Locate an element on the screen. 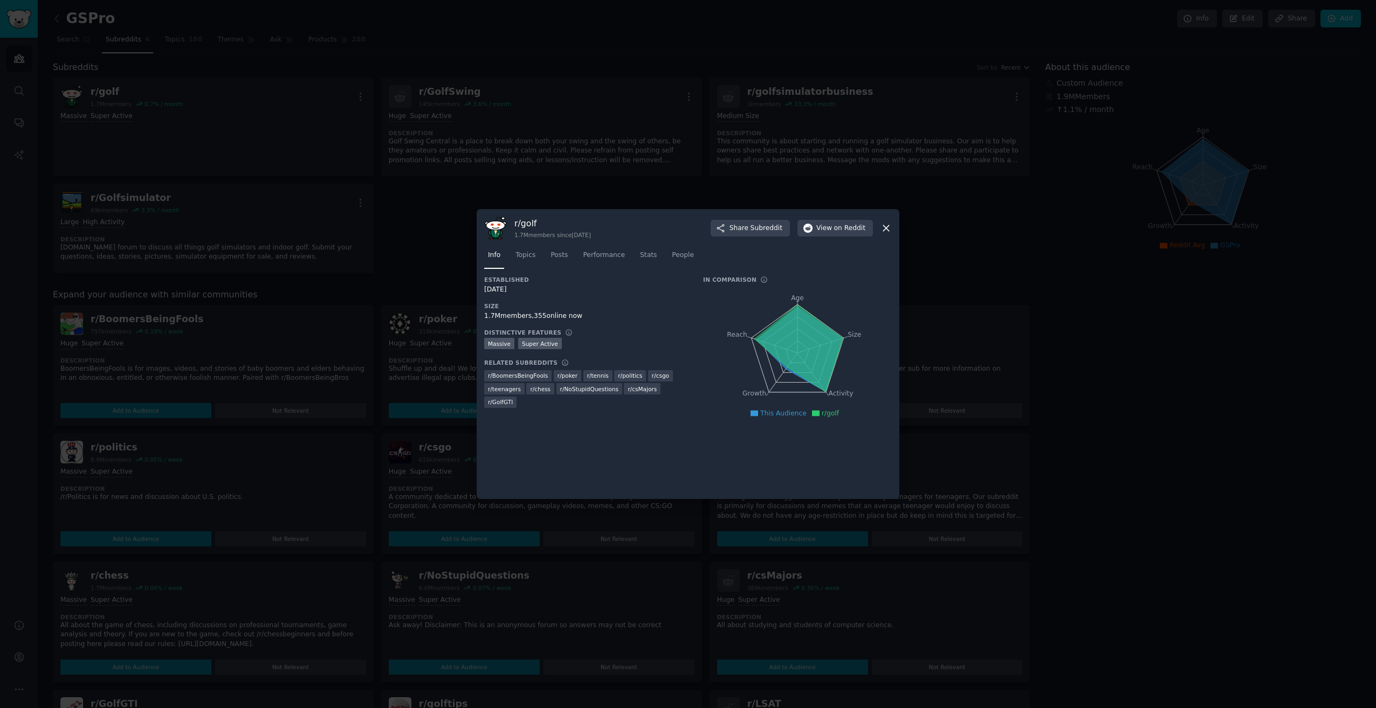  span: Topics is located at coordinates (525, 255).